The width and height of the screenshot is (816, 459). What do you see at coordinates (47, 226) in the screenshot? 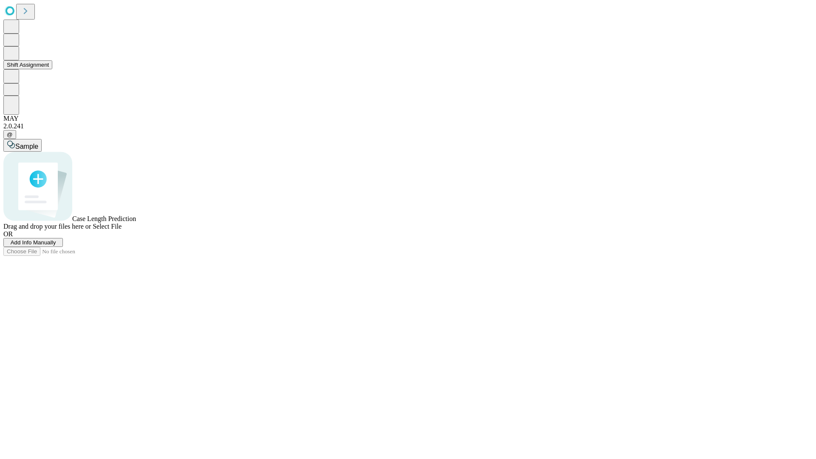
I see `span: Drag and drop your files here or` at bounding box center [47, 226].